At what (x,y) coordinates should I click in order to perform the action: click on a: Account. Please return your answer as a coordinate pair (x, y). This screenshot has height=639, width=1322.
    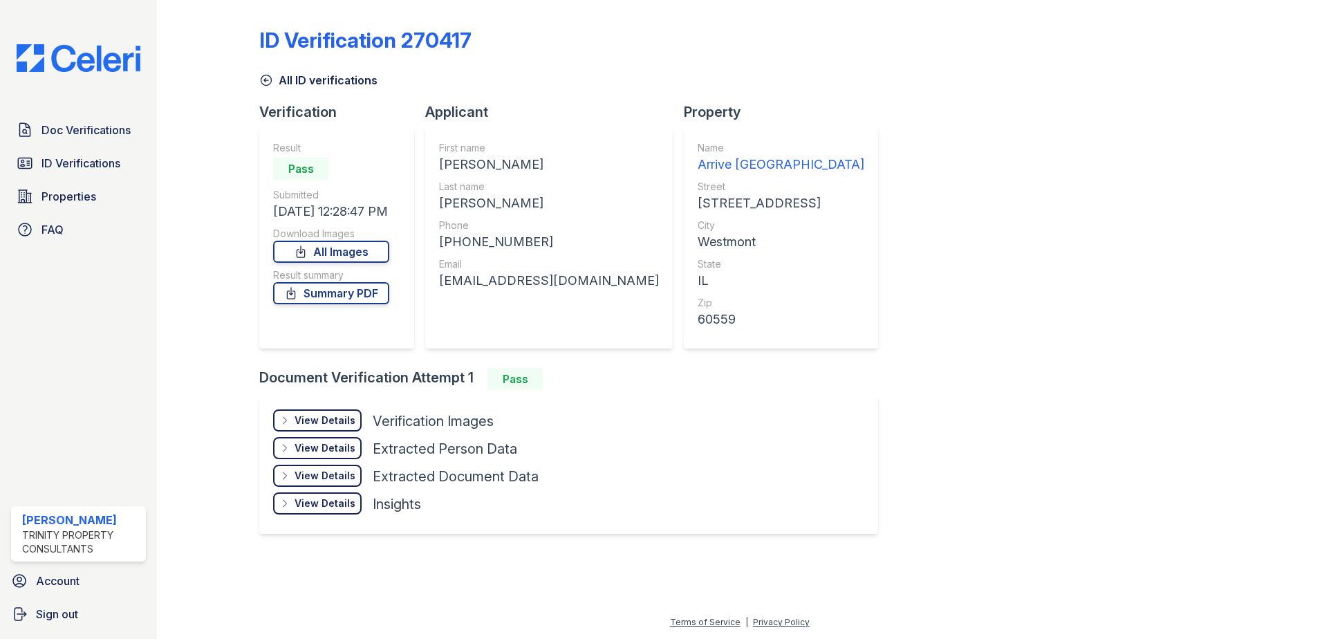
    Looking at the image, I should click on (78, 581).